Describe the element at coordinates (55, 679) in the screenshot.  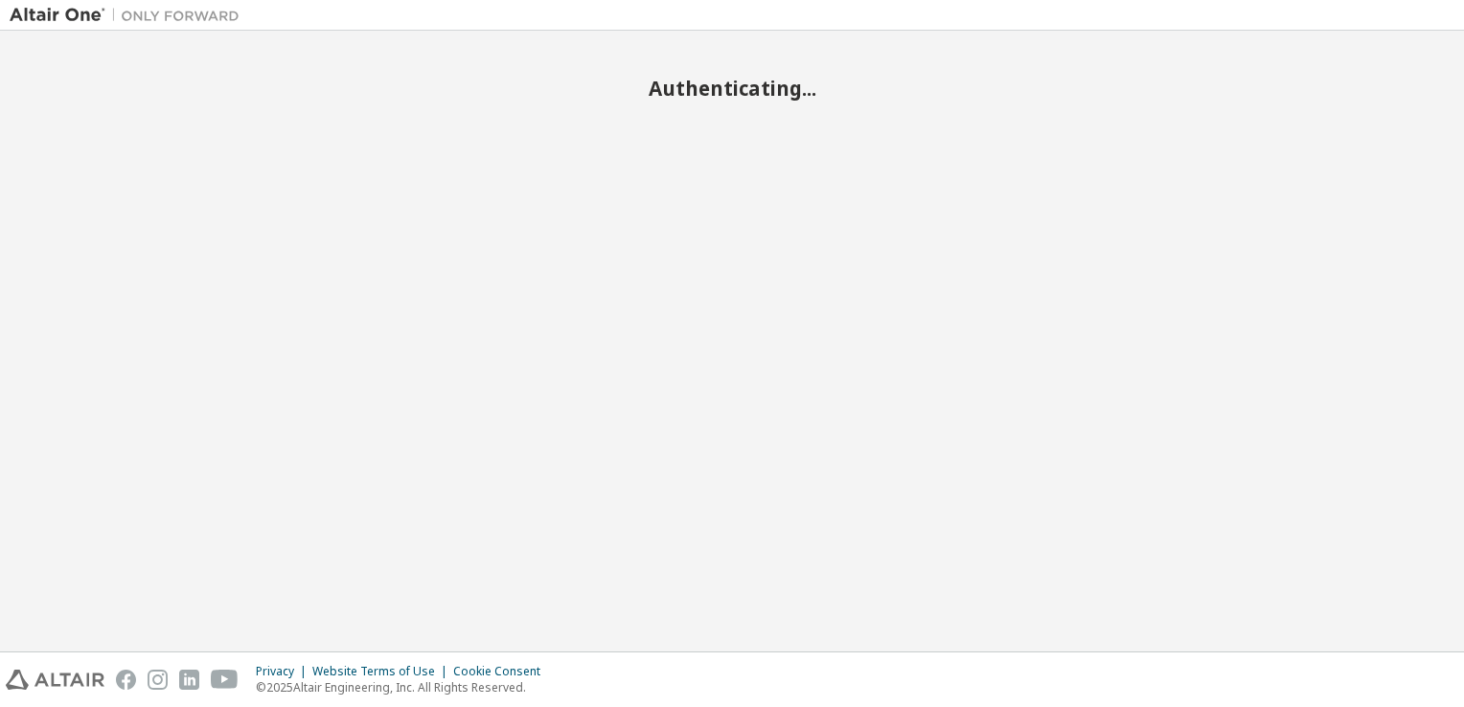
I see `img: altair_logo.svg` at that location.